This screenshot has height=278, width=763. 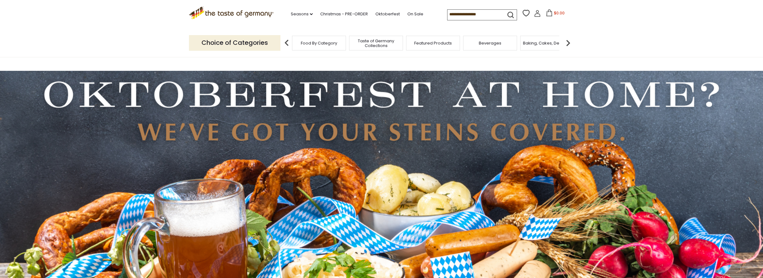 I want to click on a: Beverages, so click(x=490, y=43).